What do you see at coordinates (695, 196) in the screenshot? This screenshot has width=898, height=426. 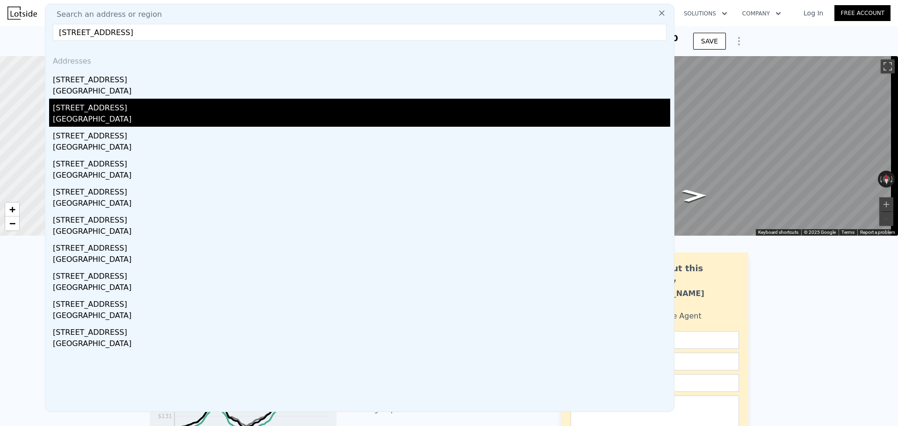 I see `path: Go East, E 63rd St` at bounding box center [695, 196].